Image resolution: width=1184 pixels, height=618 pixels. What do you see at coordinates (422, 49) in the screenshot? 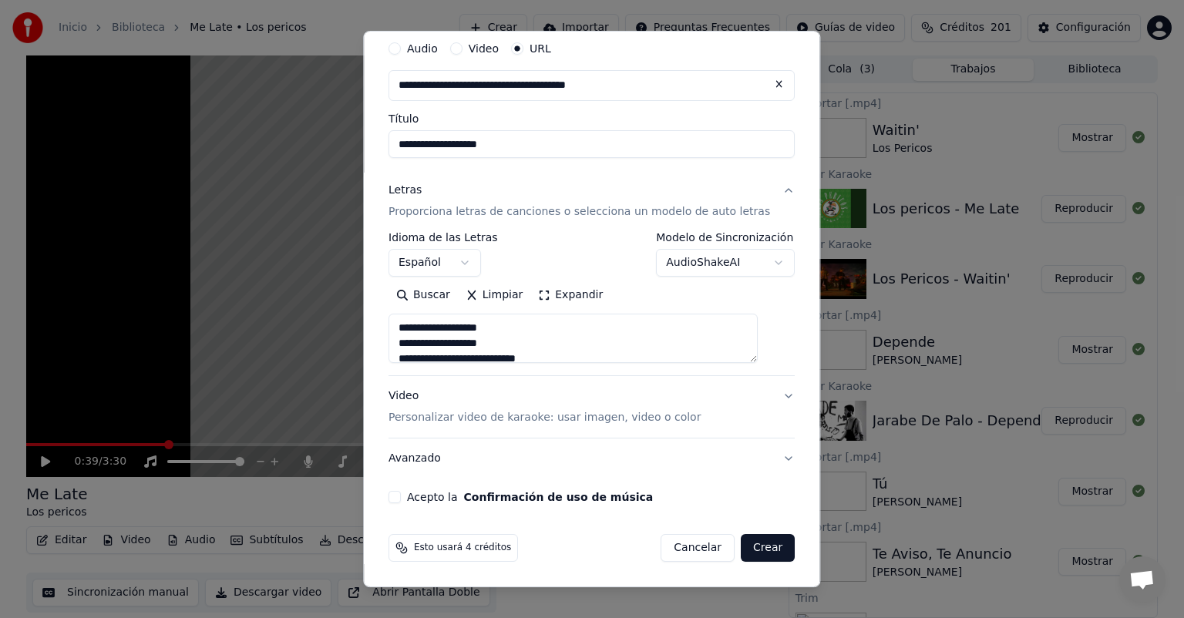
I see `label: Audio` at bounding box center [422, 49].